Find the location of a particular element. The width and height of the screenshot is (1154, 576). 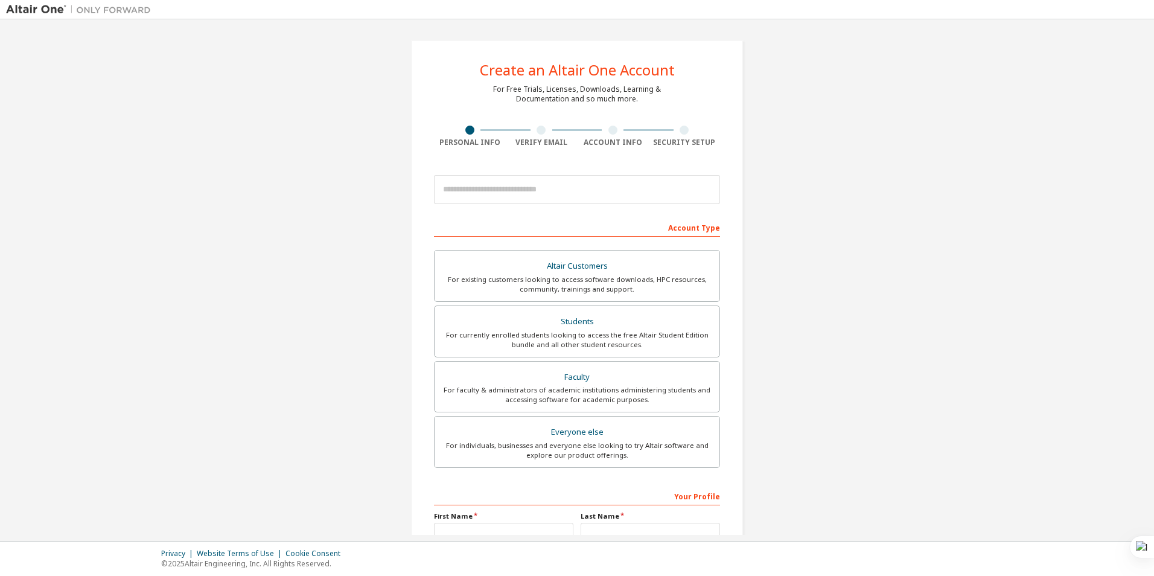

label: Last Name is located at coordinates (650, 516).